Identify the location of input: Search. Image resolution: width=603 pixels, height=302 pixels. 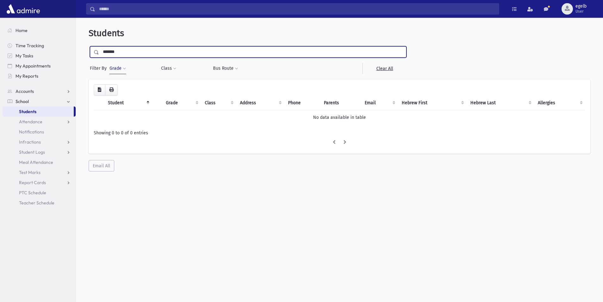
(297, 9).